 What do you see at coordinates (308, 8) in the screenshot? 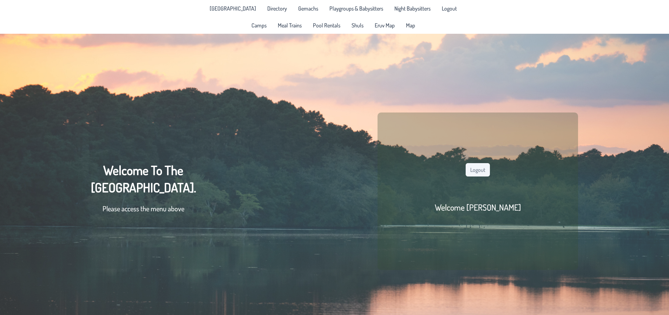
I see `span: Gemachs` at bounding box center [308, 8].